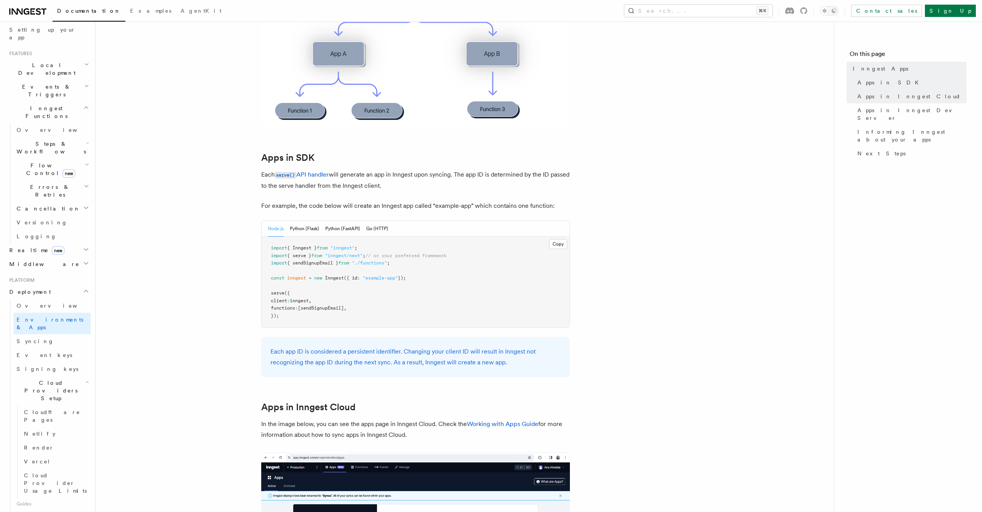 This screenshot has height=512, width=982. Describe the element at coordinates (321, 308) in the screenshot. I see `span: [sendSignupEmail]` at that location.